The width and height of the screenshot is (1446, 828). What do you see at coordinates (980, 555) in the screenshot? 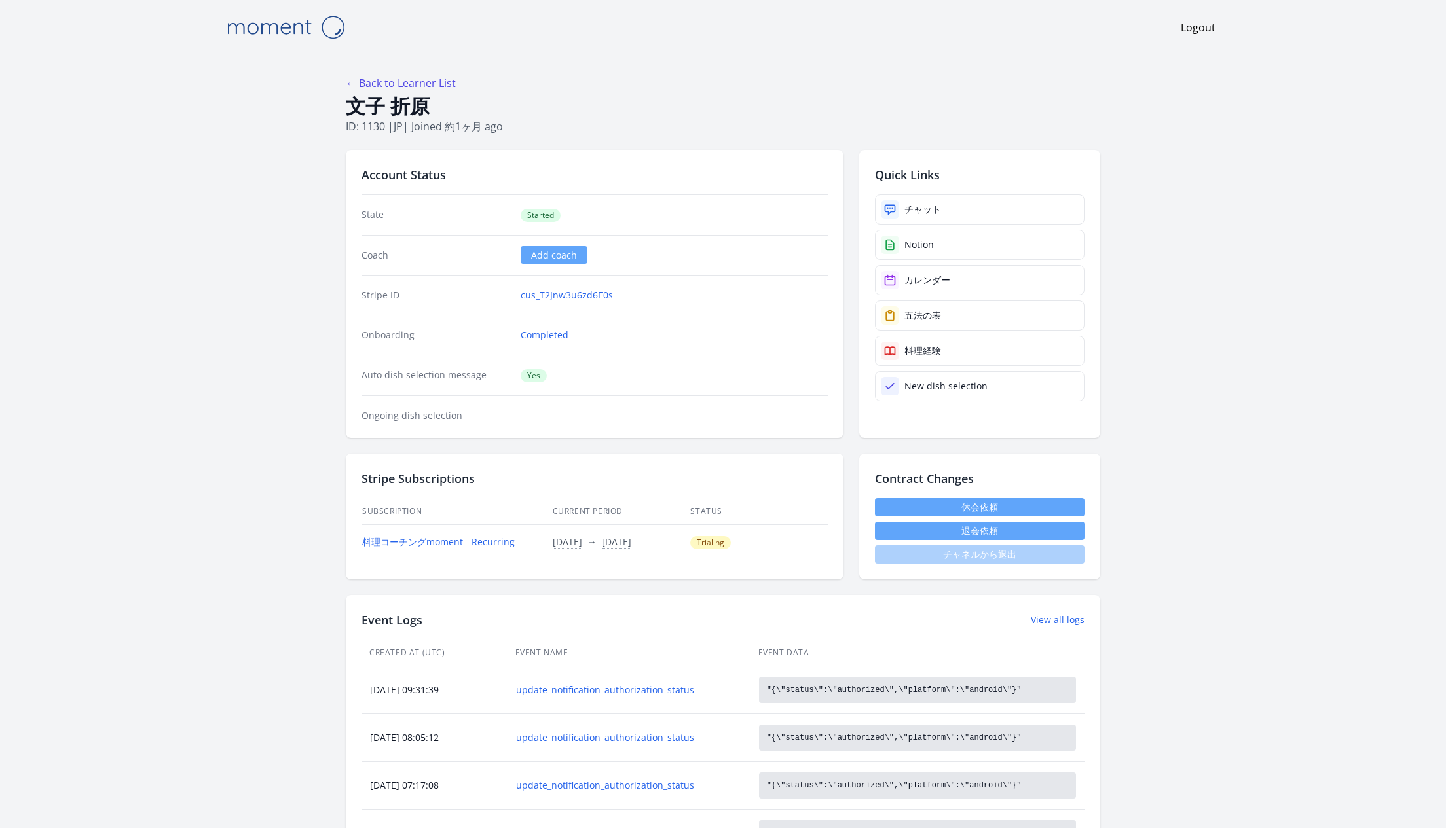
I see `span: チャネルから退出` at bounding box center [980, 555].